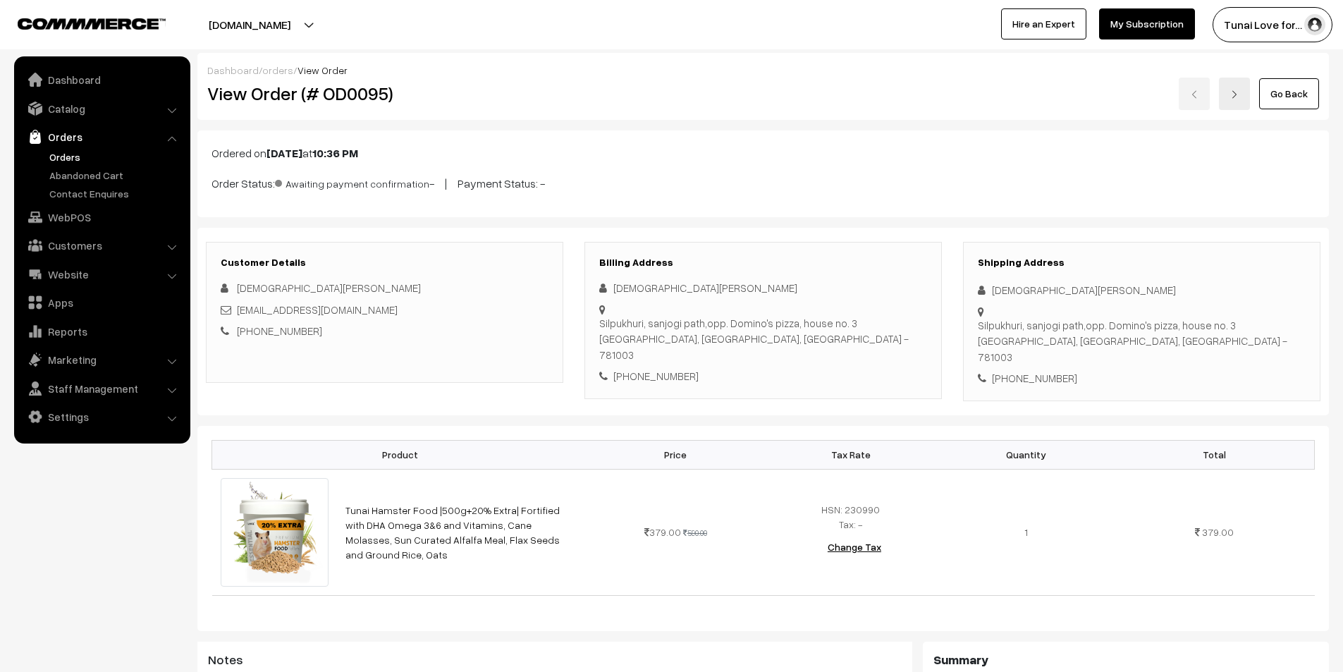 This screenshot has width=1343, height=672. I want to click on b: 10:36 PM, so click(335, 153).